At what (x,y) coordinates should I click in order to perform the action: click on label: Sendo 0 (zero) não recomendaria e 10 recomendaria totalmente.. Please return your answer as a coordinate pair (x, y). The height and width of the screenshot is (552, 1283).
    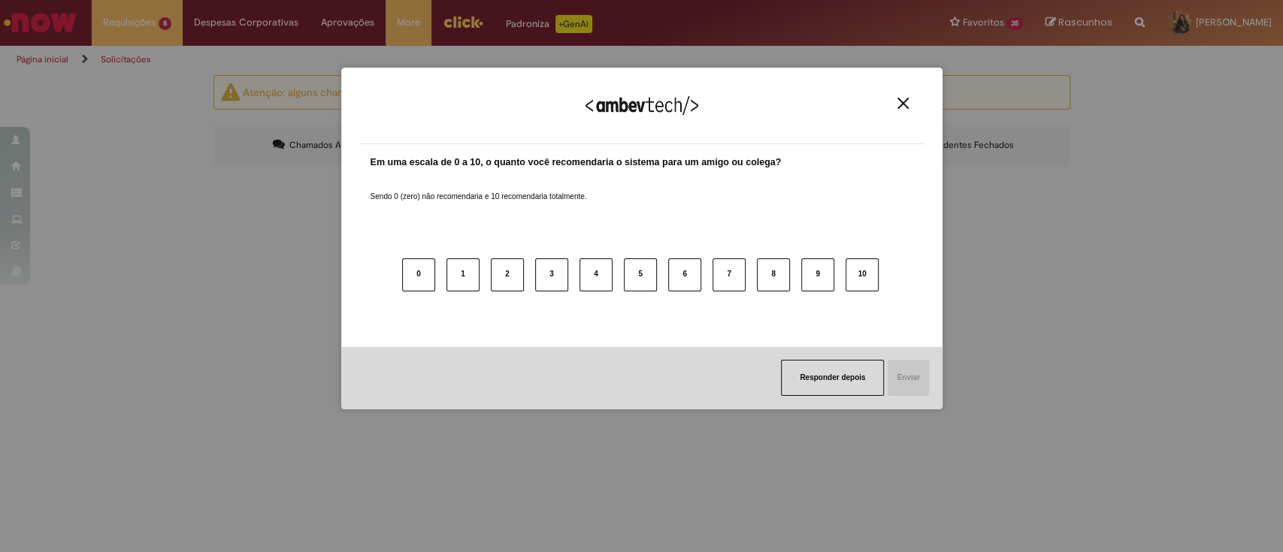
    Looking at the image, I should click on (479, 188).